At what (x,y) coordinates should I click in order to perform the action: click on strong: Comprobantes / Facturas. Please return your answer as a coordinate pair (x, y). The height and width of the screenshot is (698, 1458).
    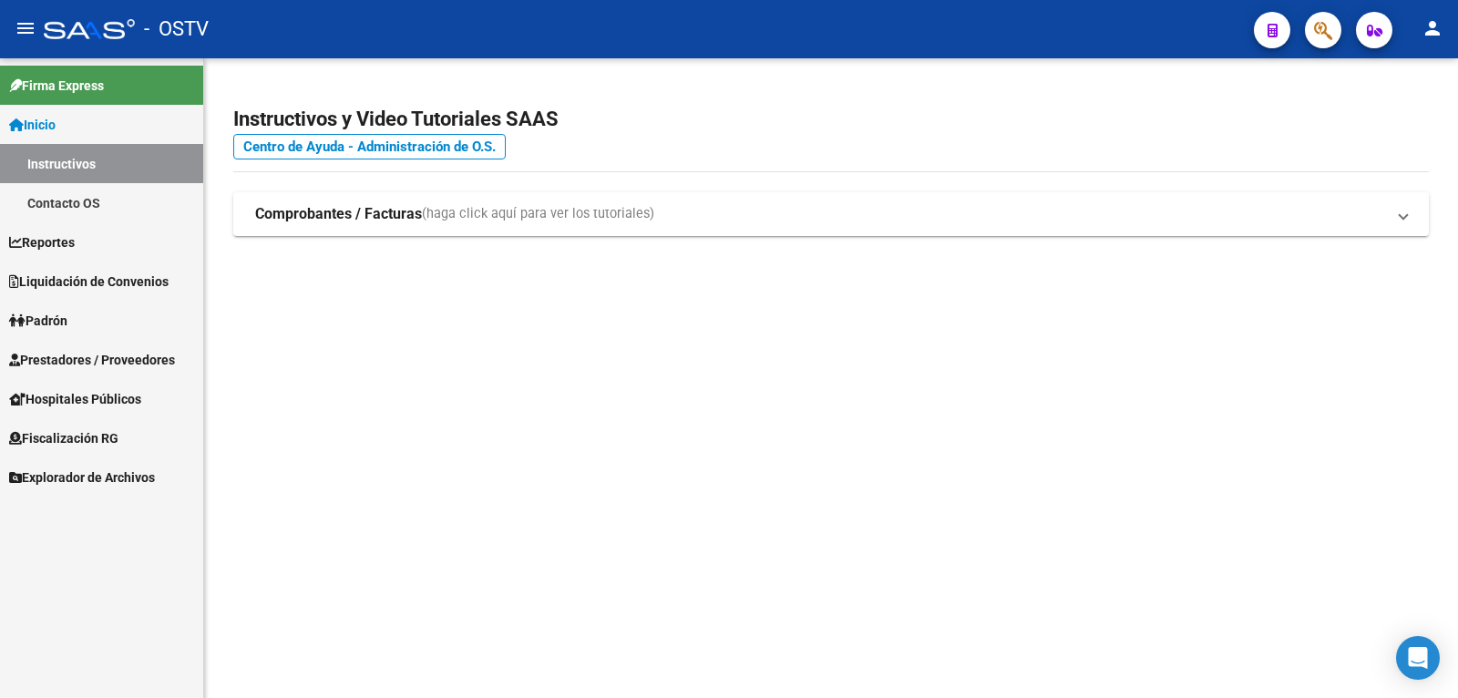
    Looking at the image, I should click on (338, 214).